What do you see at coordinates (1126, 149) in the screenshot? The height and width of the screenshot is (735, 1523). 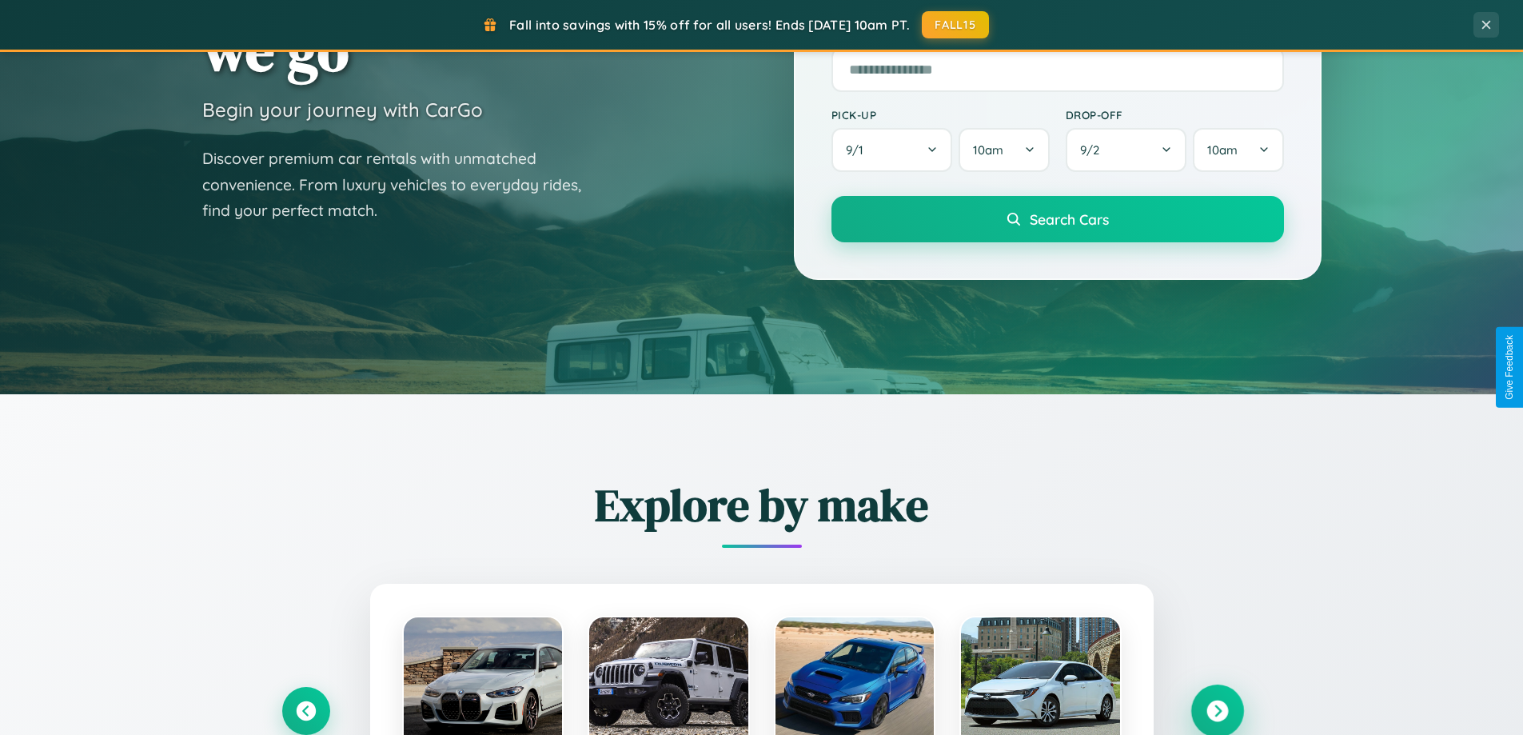 I see `button: 9/2` at bounding box center [1126, 149].